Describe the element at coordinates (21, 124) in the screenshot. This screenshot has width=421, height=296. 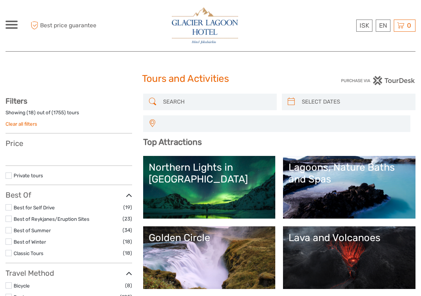
I see `a: Clear all filters` at that location.